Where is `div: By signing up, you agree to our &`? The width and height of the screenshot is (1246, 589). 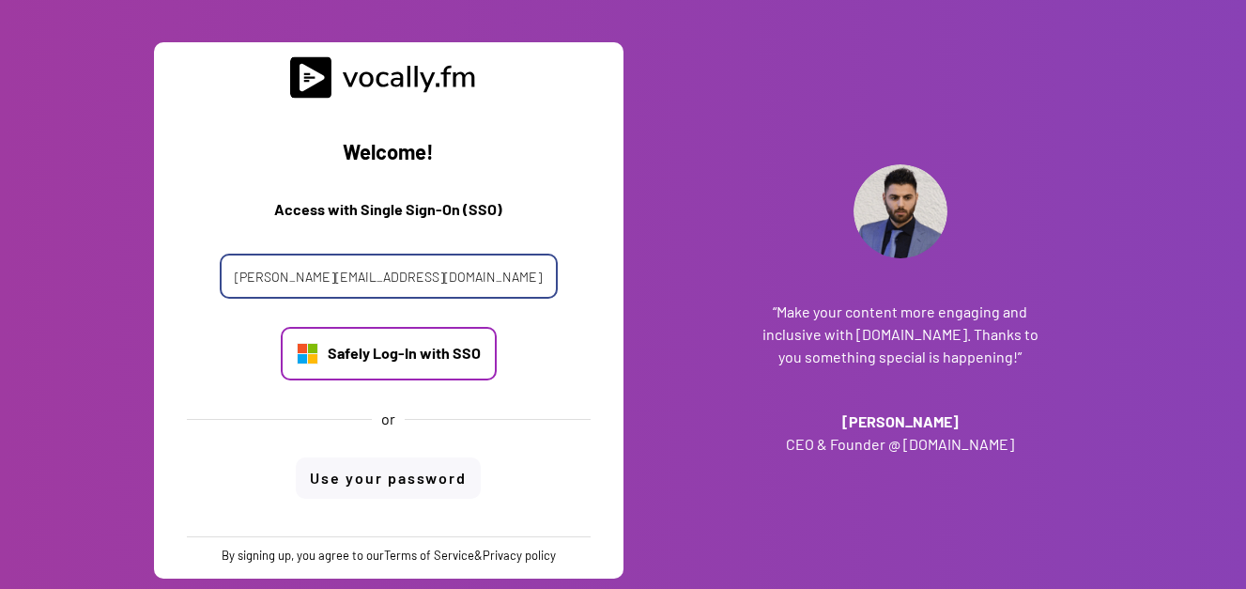
div: By signing up, you agree to our & is located at coordinates (389, 555).